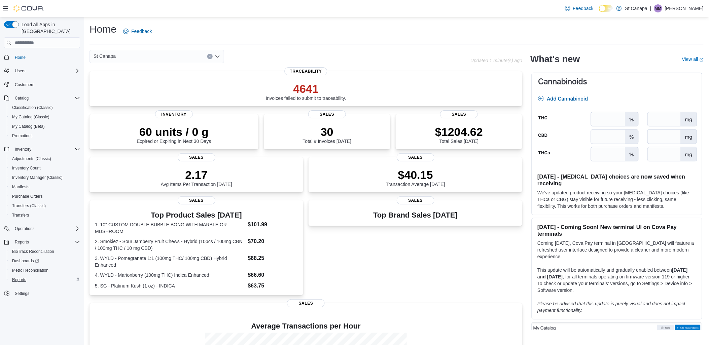 The width and height of the screenshot is (709, 345). What do you see at coordinates (416, 175) in the screenshot?
I see `p: $40.15` at bounding box center [416, 175].